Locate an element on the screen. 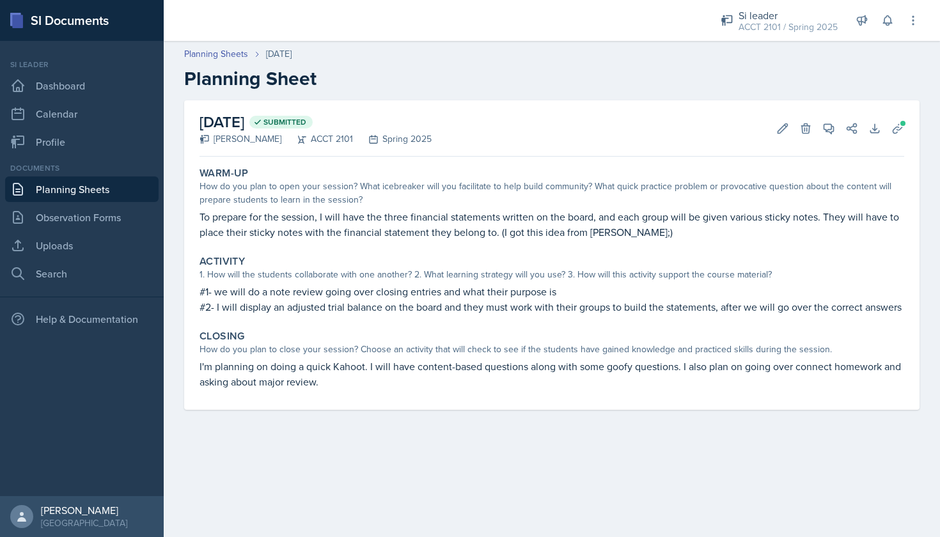 The height and width of the screenshot is (537, 940). a: Calendar is located at coordinates (82, 114).